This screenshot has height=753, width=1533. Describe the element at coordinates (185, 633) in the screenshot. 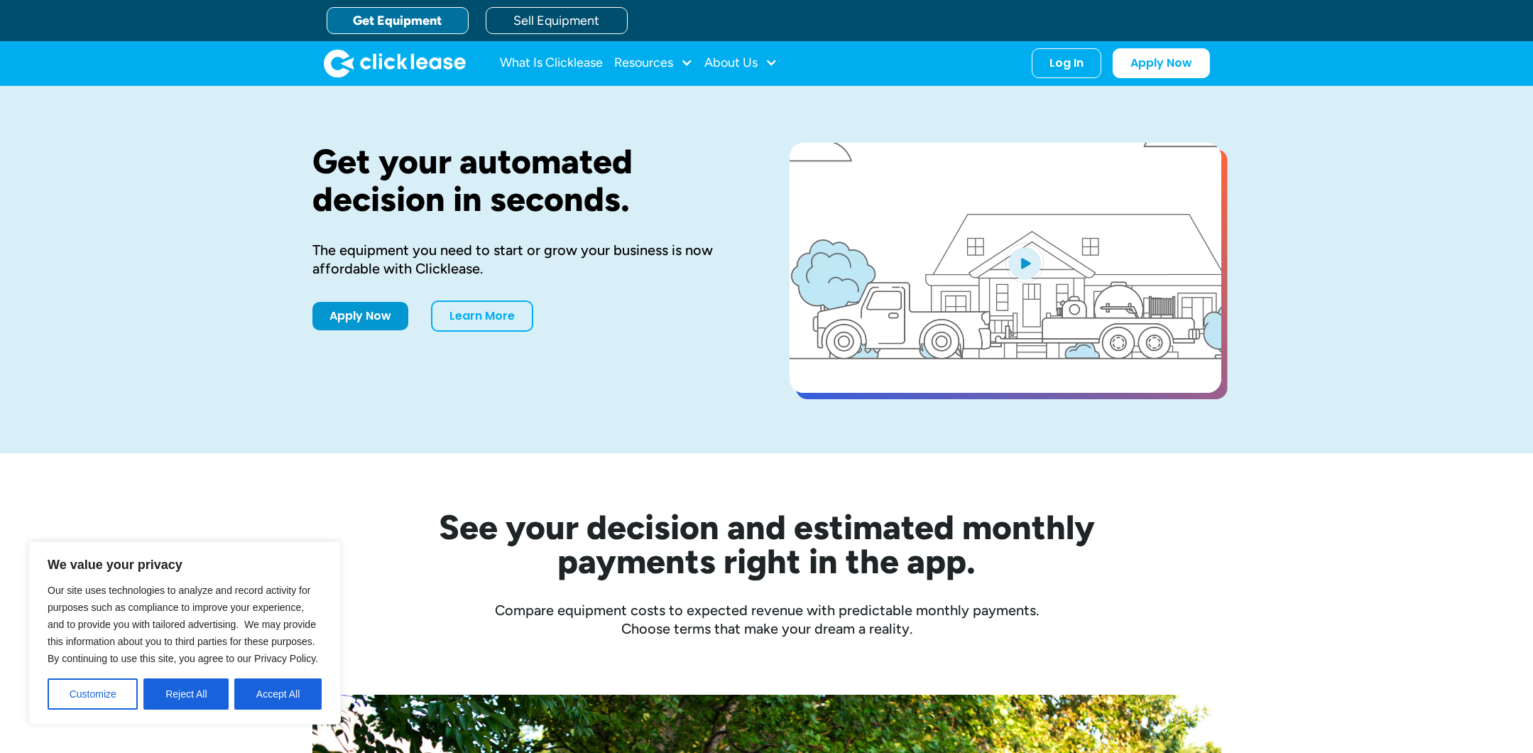

I see `div: We value your privacy` at that location.